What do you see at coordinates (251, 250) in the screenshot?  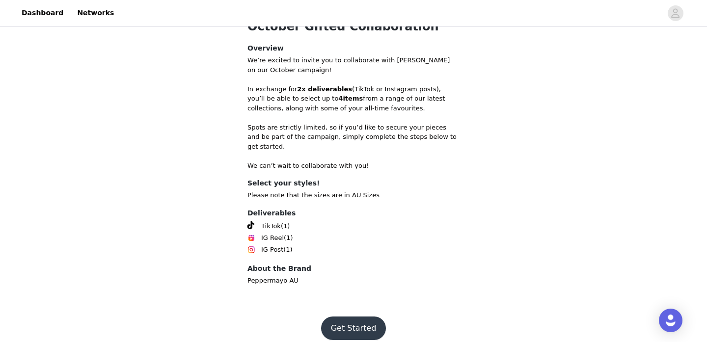 I see `img: Instagram Icon` at bounding box center [251, 250].